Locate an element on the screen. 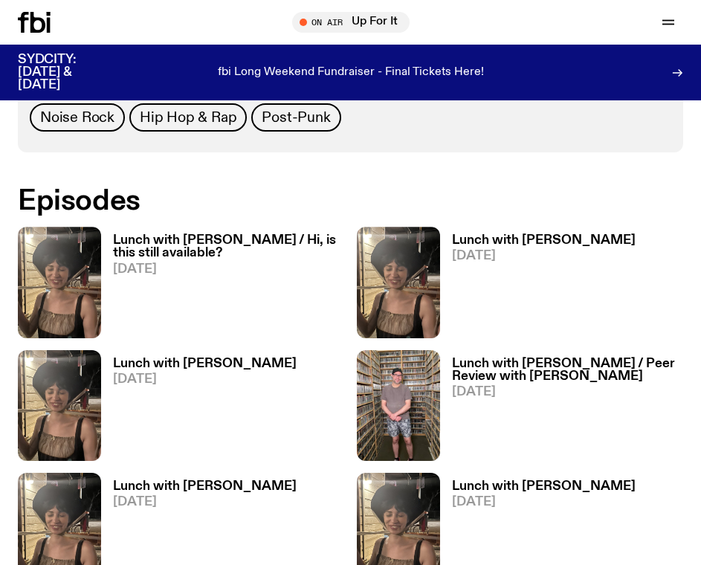 The height and width of the screenshot is (565, 701). h2: Episodes is located at coordinates (350, 201).